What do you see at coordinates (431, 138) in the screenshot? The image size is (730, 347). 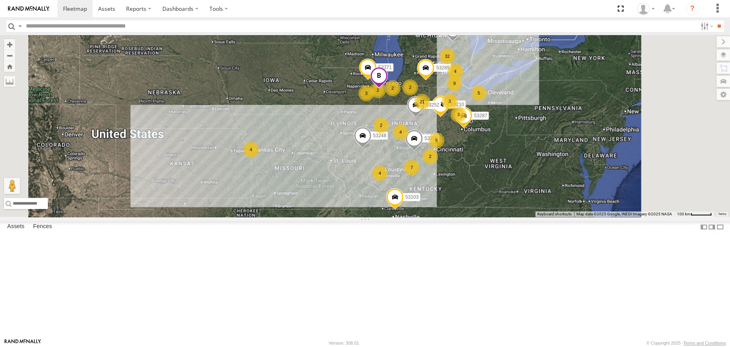 I see `span: 53216` at bounding box center [431, 138].